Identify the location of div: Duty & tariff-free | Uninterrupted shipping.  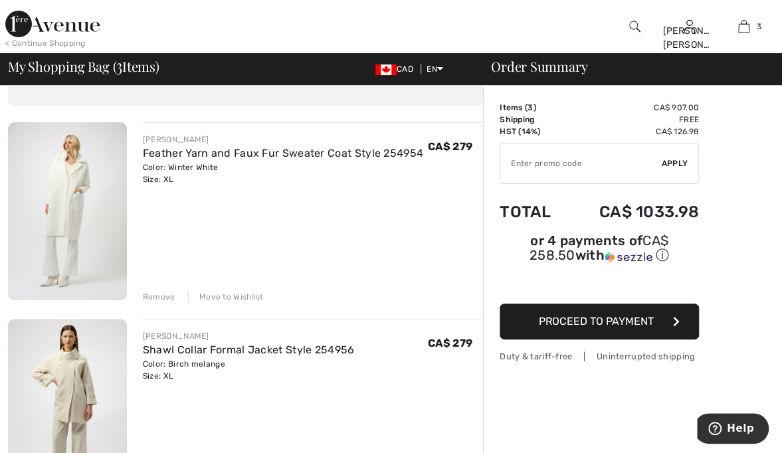
(599, 356).